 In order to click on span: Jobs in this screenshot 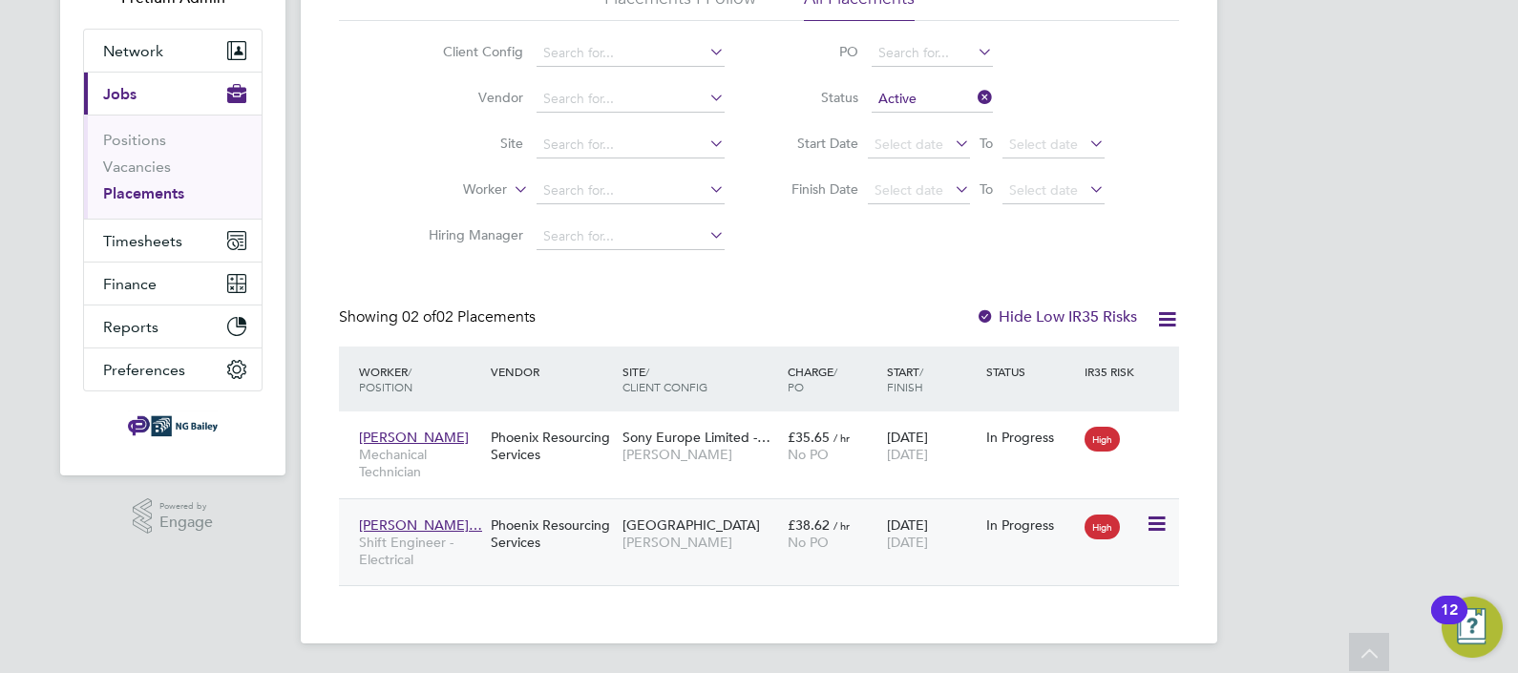, I will do `click(119, 94)`.